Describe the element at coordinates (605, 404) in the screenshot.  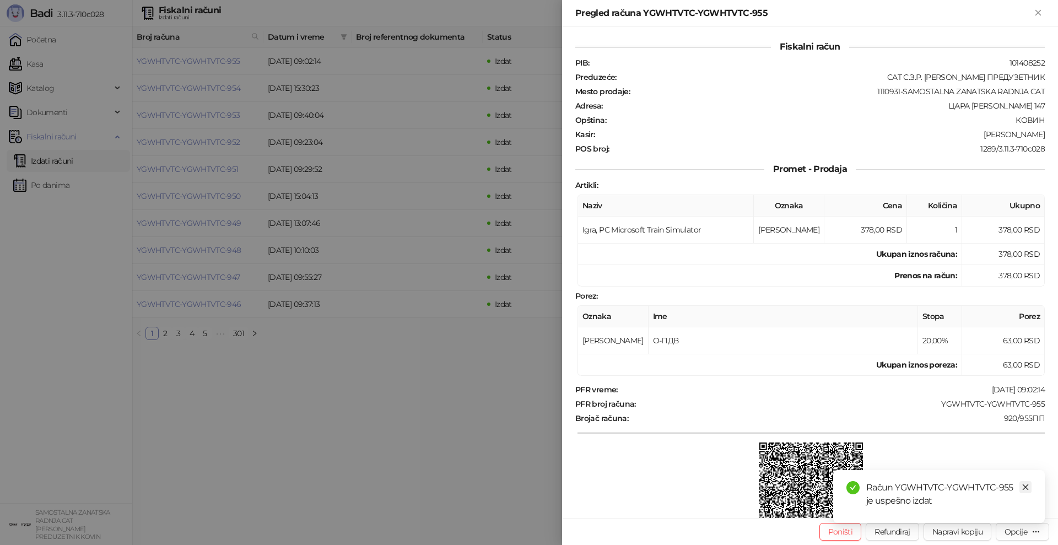
I see `strong: PFR broj računa :` at that location.